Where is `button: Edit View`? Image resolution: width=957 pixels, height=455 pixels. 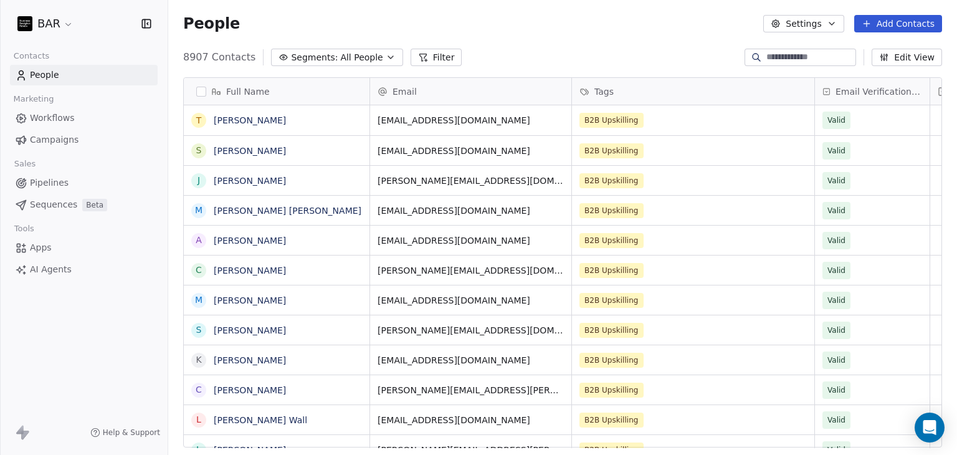 button: Edit View is located at coordinates (906, 57).